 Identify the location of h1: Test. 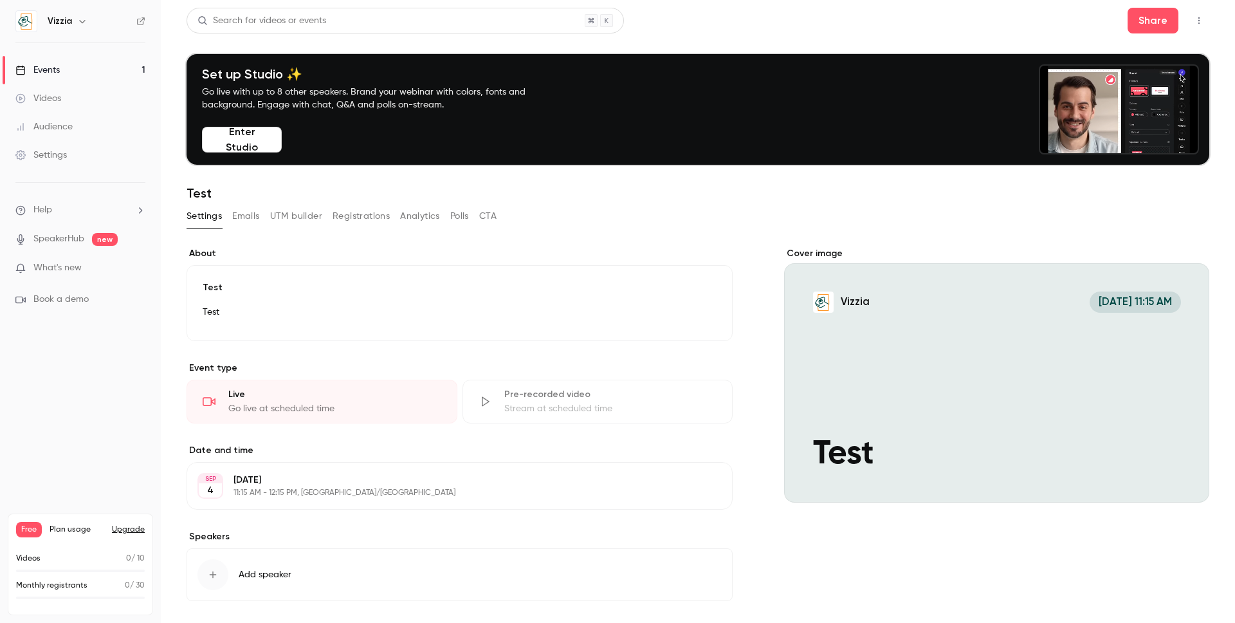
(698, 193).